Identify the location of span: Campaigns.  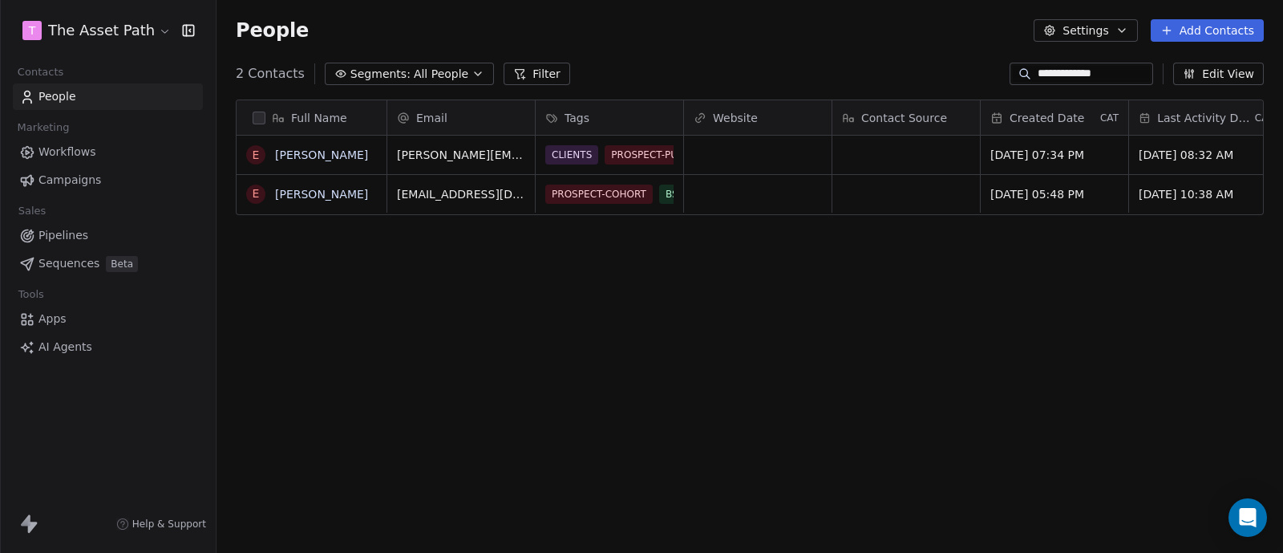
(70, 180).